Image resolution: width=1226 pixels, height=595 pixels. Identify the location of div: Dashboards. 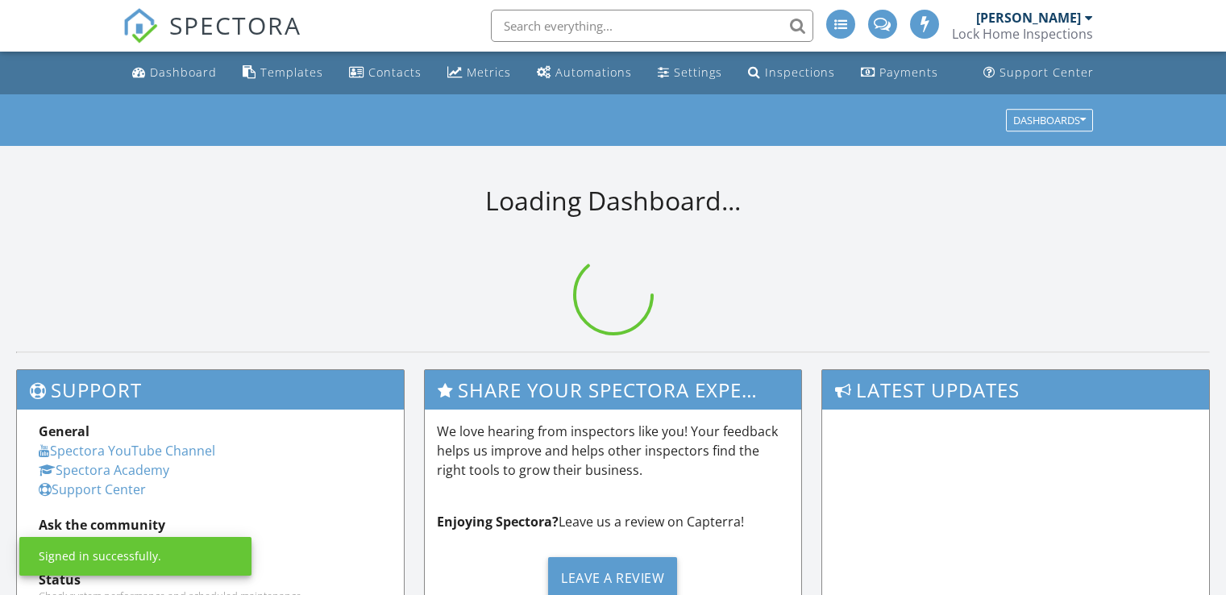
(1050, 120).